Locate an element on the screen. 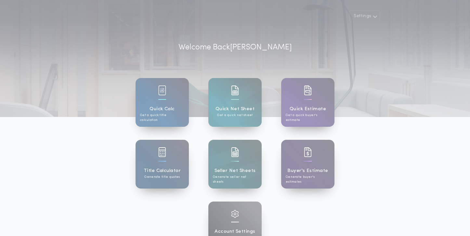  h1: Buyer's Estimate is located at coordinates (307, 171).